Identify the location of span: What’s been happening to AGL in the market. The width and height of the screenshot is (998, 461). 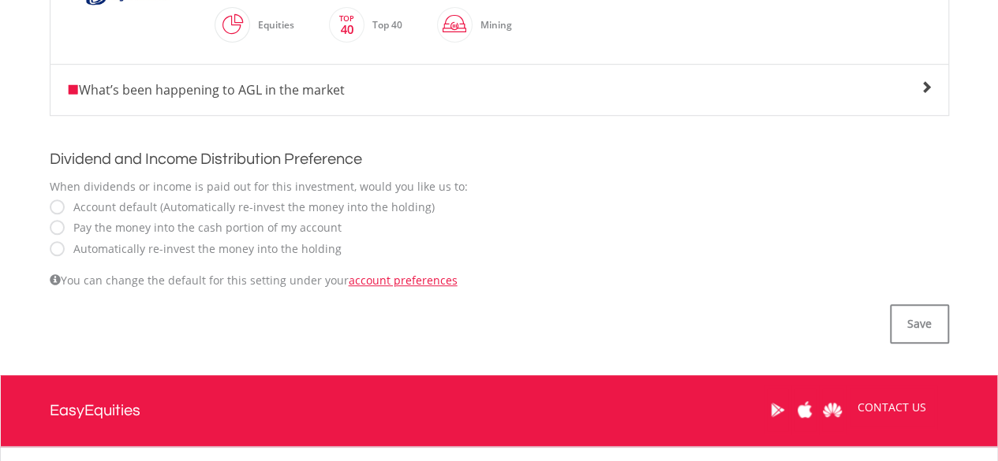
(205, 90).